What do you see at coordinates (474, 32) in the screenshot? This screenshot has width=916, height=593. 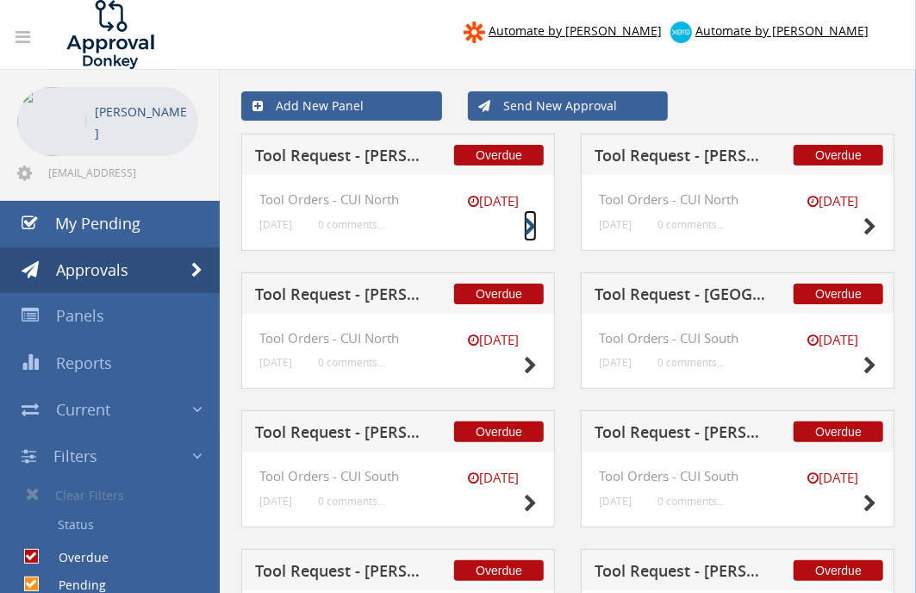 I see `img: zapier-logomark.png` at bounding box center [474, 32].